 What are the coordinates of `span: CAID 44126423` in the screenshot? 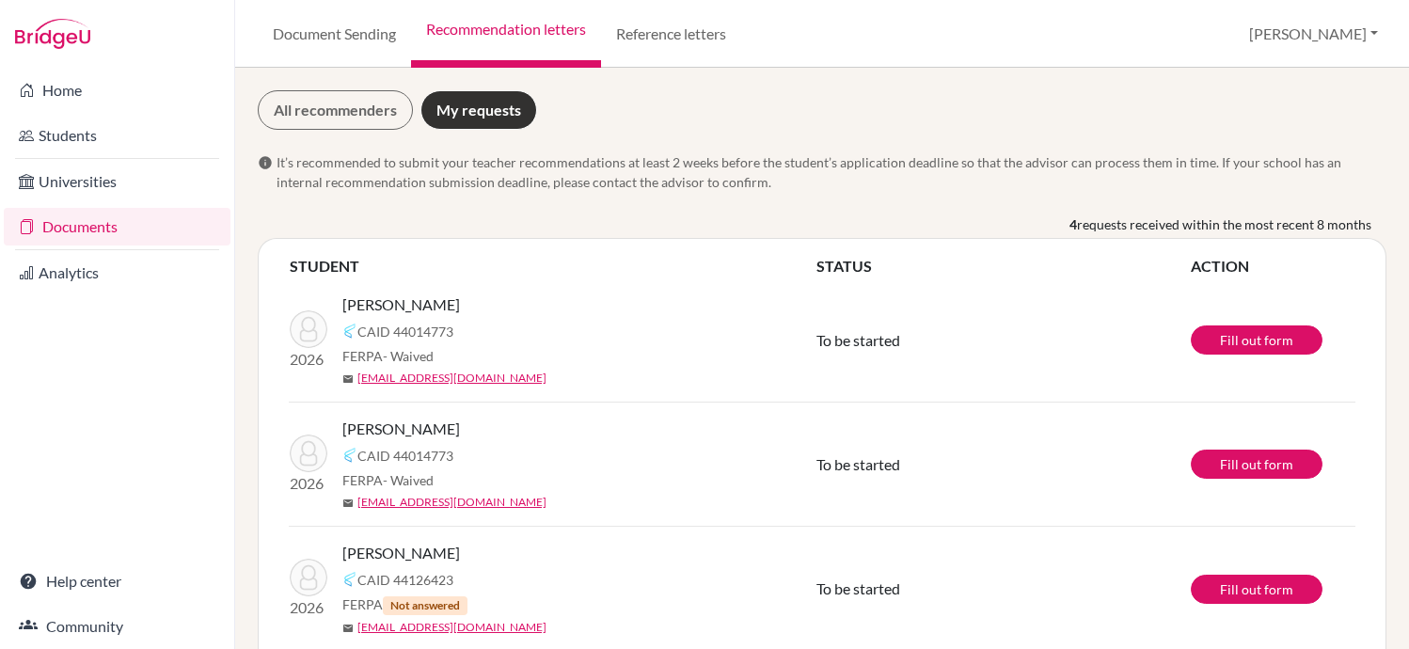 It's located at (405, 579).